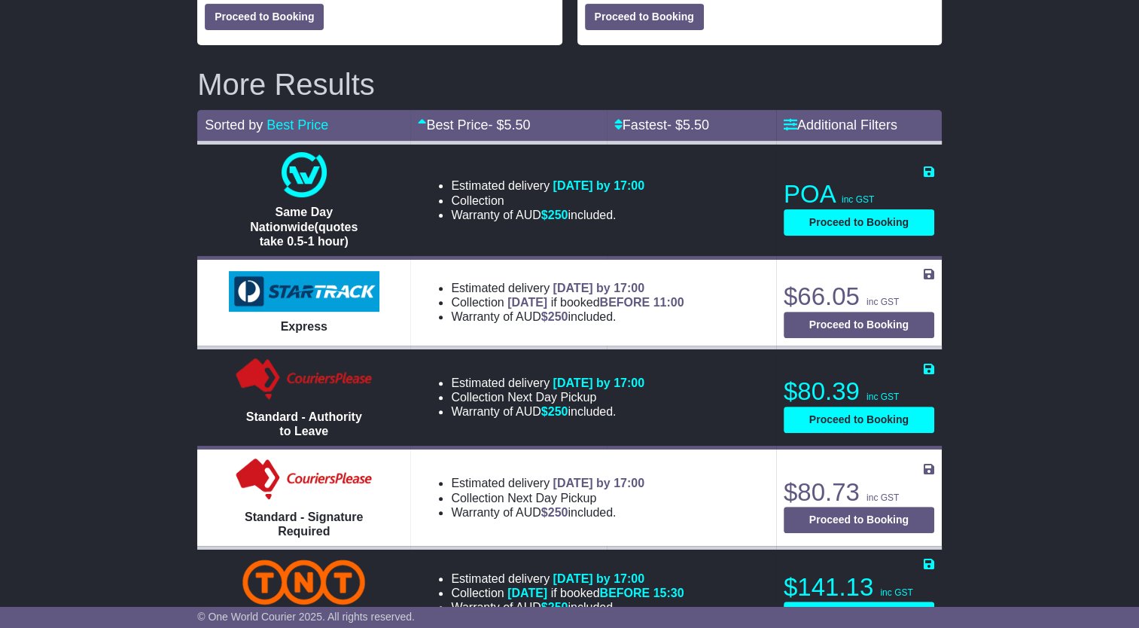 The width and height of the screenshot is (1139, 628). I want to click on span: Standard - Signature Required, so click(303, 524).